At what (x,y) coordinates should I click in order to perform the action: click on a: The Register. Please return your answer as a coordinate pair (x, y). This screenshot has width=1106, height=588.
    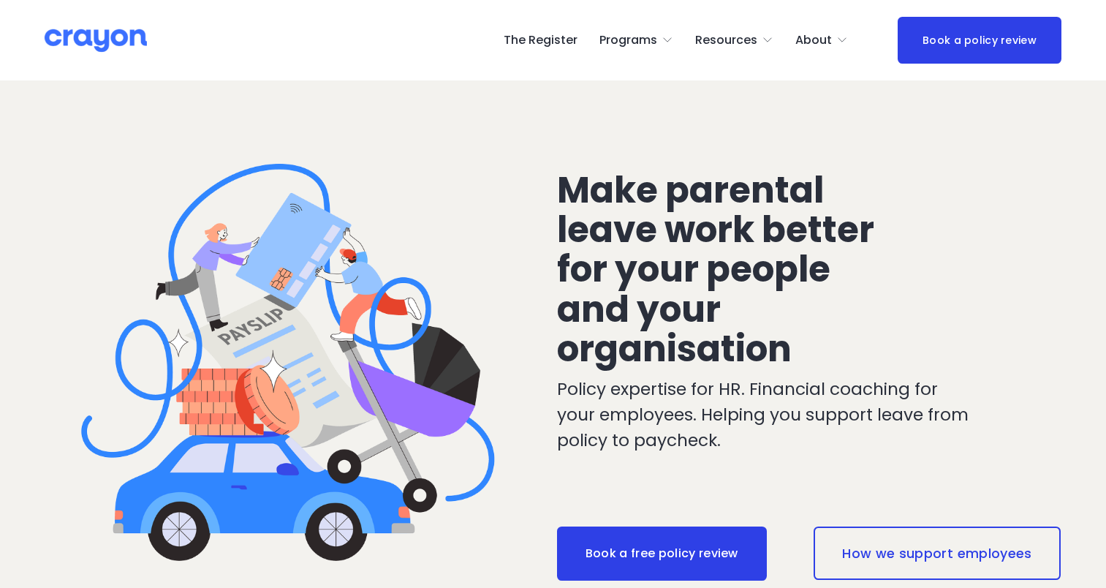
    Looking at the image, I should click on (540, 40).